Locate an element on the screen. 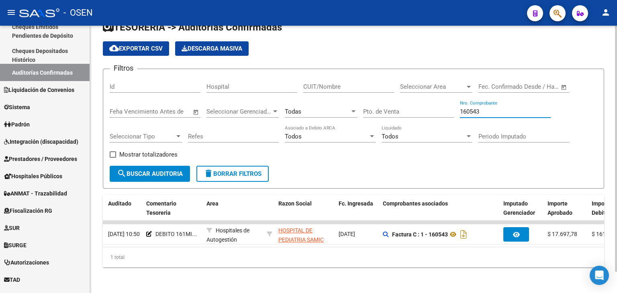 Image resolution: width=617 pixels, height=293 pixels. mat-icon: cloud_download is located at coordinates (114, 48).